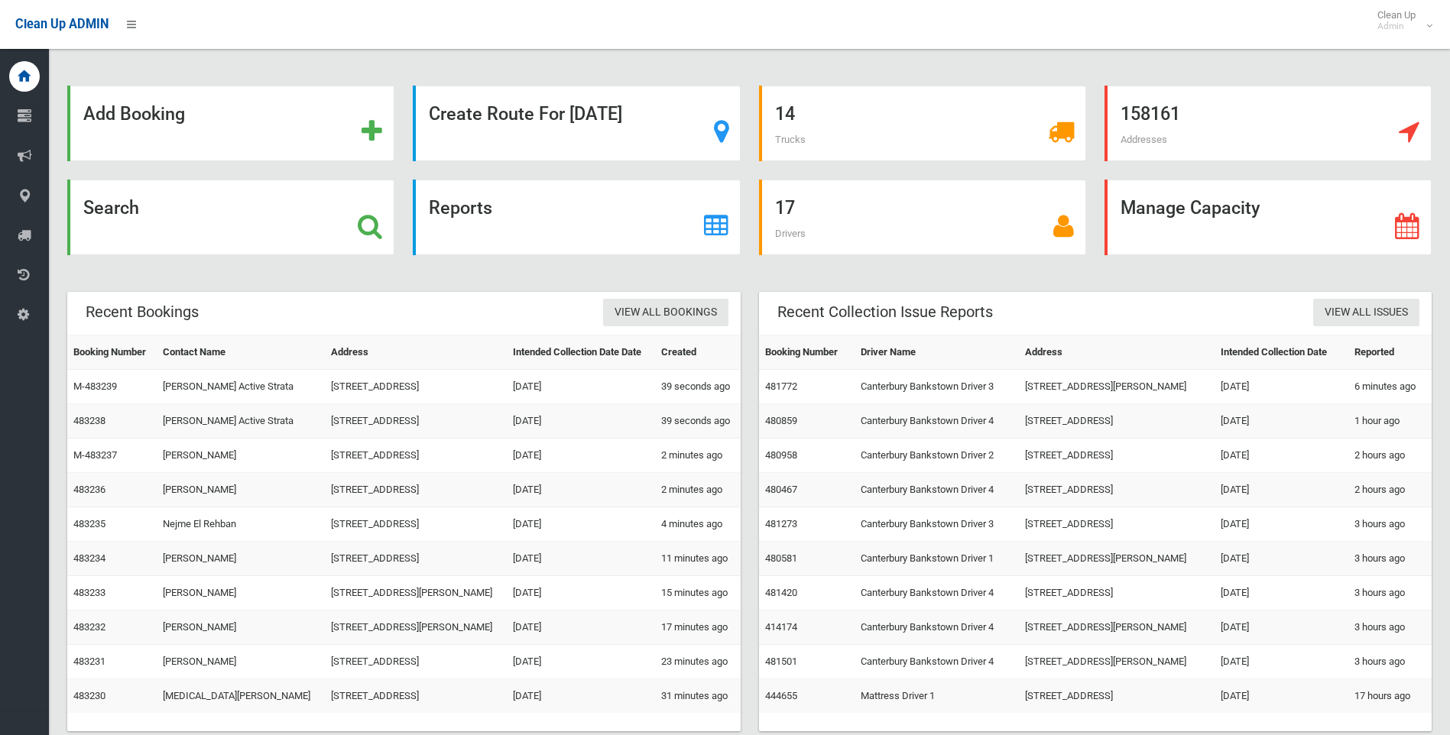 The image size is (1450, 735). What do you see at coordinates (576, 217) in the screenshot?
I see `a: Reports` at bounding box center [576, 217].